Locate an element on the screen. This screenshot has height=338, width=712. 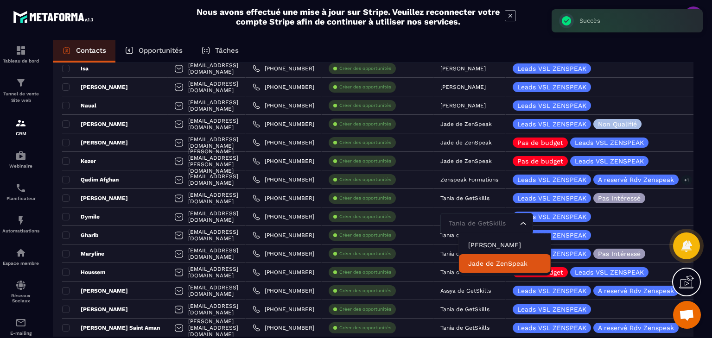
img: automations is located at coordinates (21, 156).